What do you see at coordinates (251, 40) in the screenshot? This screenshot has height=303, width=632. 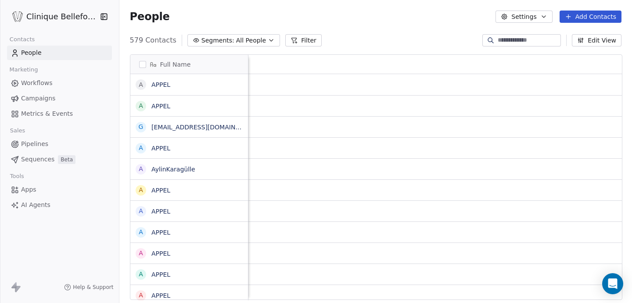 I see `span: All People` at bounding box center [251, 40].